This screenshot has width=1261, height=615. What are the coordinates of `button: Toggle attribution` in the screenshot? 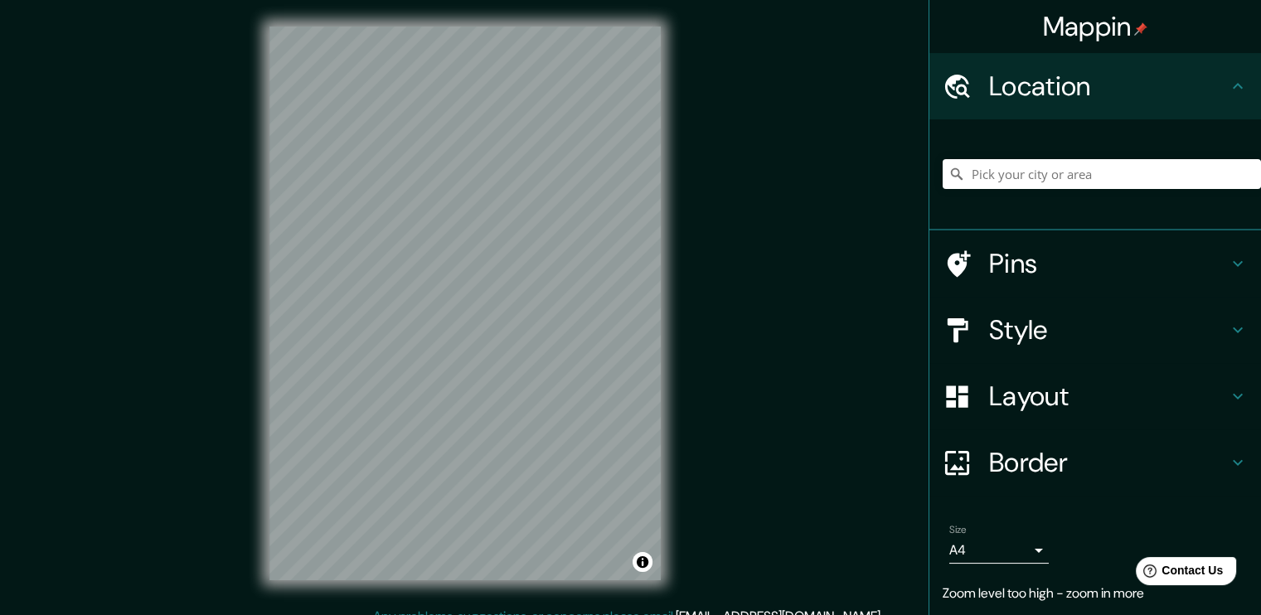 It's located at (643, 562).